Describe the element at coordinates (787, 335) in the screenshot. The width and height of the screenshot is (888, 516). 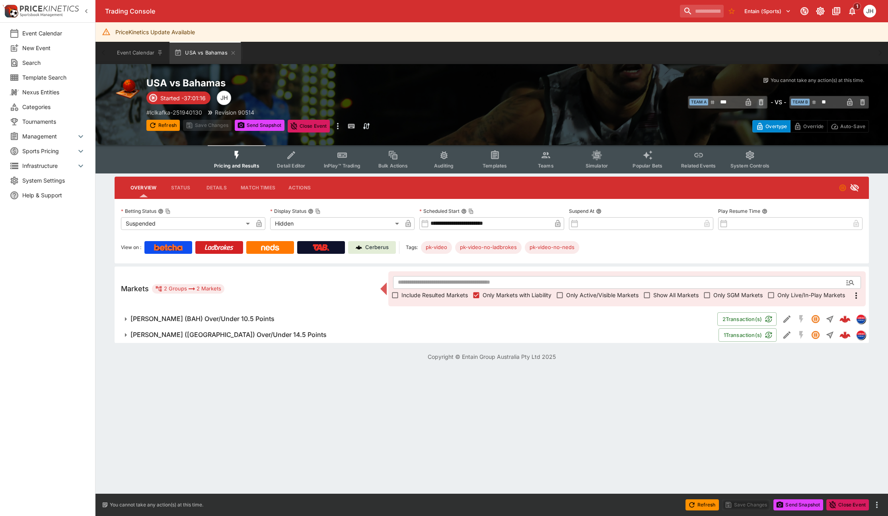
I see `button: Edit Detail` at that location.